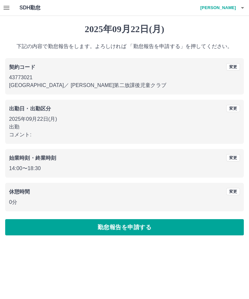 The width and height of the screenshot is (249, 299). I want to click on p: コメント:, so click(125, 135).